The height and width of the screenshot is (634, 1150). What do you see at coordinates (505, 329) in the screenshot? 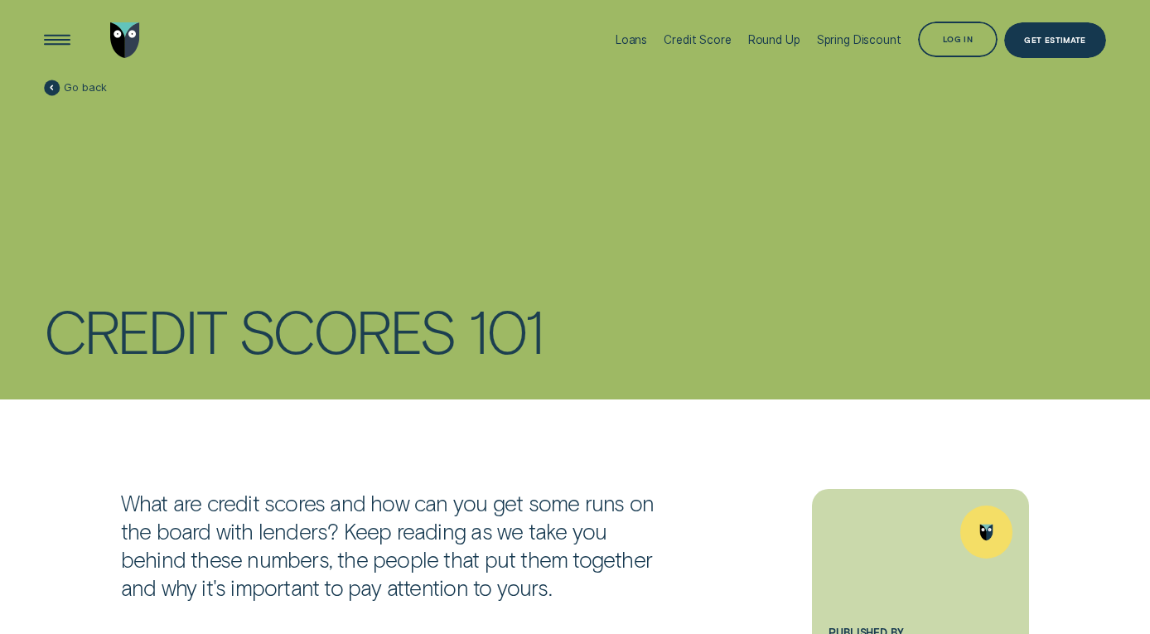
I see `div: 101` at bounding box center [505, 329].